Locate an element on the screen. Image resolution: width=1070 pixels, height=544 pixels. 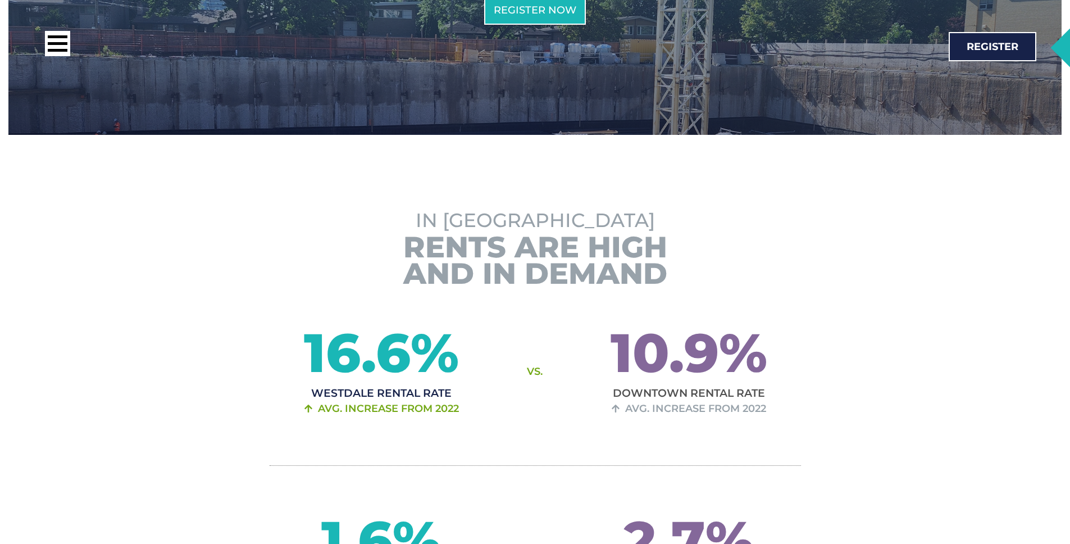
div: WESTDALE Rental Rate is located at coordinates (381, 393).